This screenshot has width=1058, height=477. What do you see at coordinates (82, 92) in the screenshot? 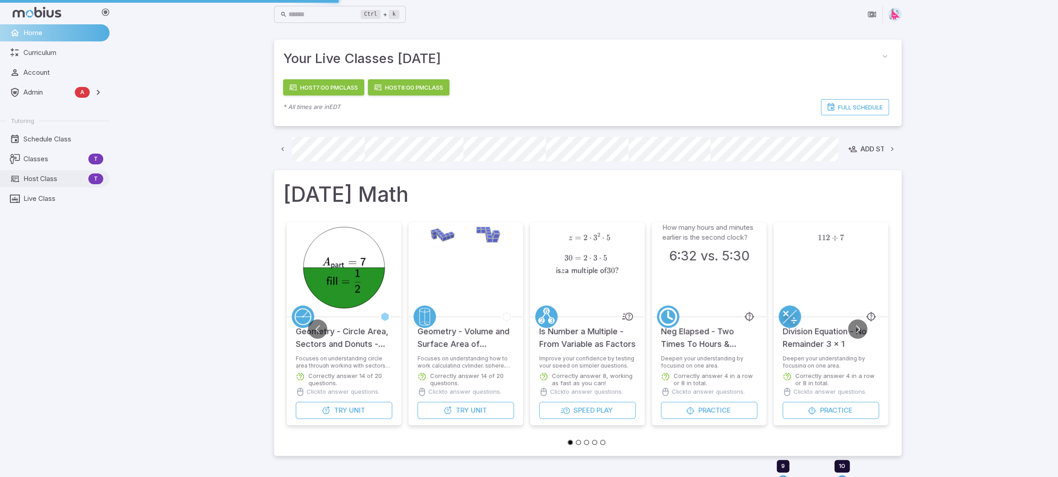
I see `span: A` at bounding box center [82, 92].